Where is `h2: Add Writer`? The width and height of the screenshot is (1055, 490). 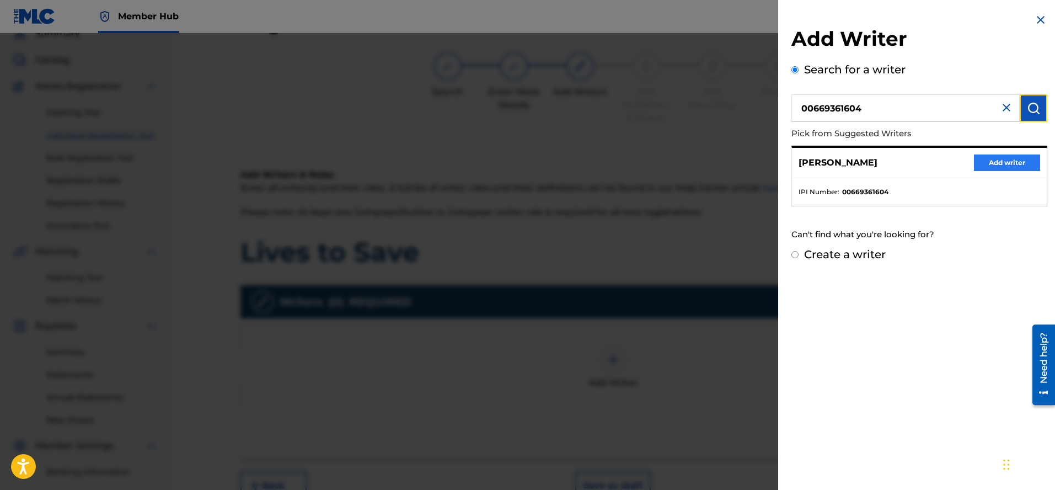
h2: Add Writer is located at coordinates (919, 40).